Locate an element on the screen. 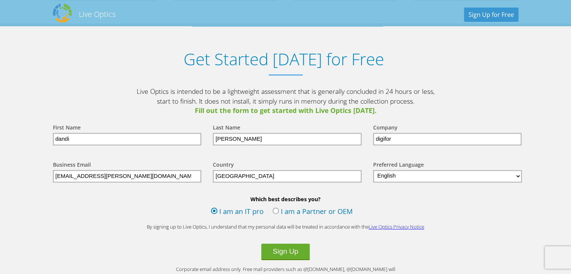 The width and height of the screenshot is (571, 274). h2: Live Optics is located at coordinates (97, 14).